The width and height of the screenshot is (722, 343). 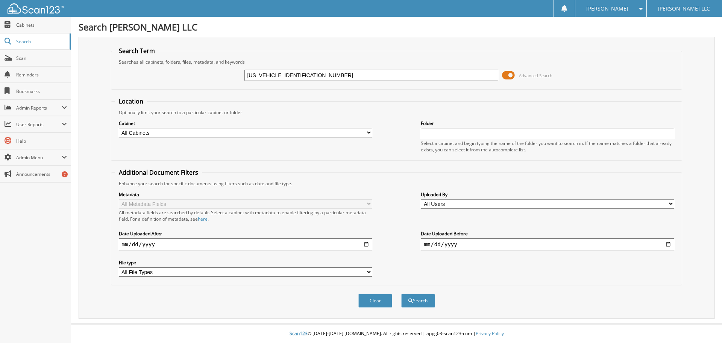 I want to click on span: Search, so click(x=41, y=41).